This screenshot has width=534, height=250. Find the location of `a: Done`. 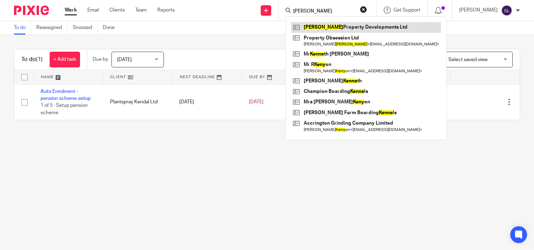

a: Done is located at coordinates (111, 28).